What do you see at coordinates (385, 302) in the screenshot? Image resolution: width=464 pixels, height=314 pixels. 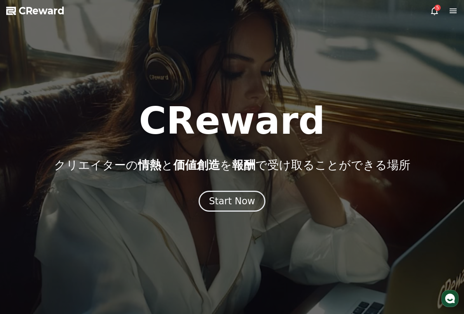 I see `a: Settings` at bounding box center [385, 302].